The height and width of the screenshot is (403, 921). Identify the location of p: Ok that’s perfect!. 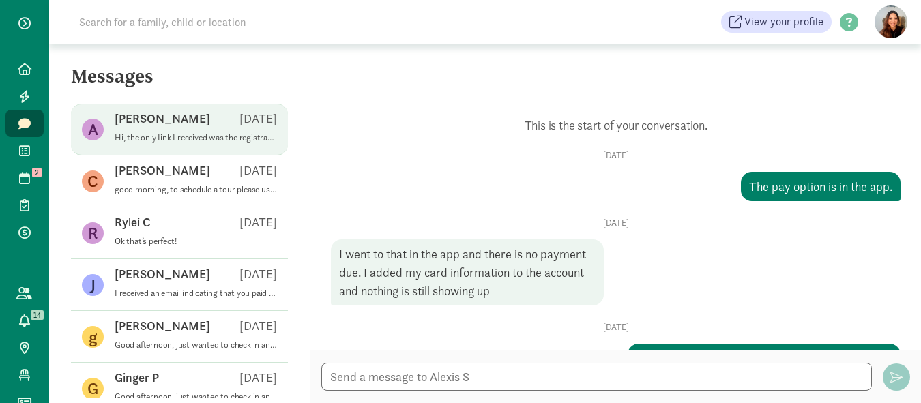
(196, 242).